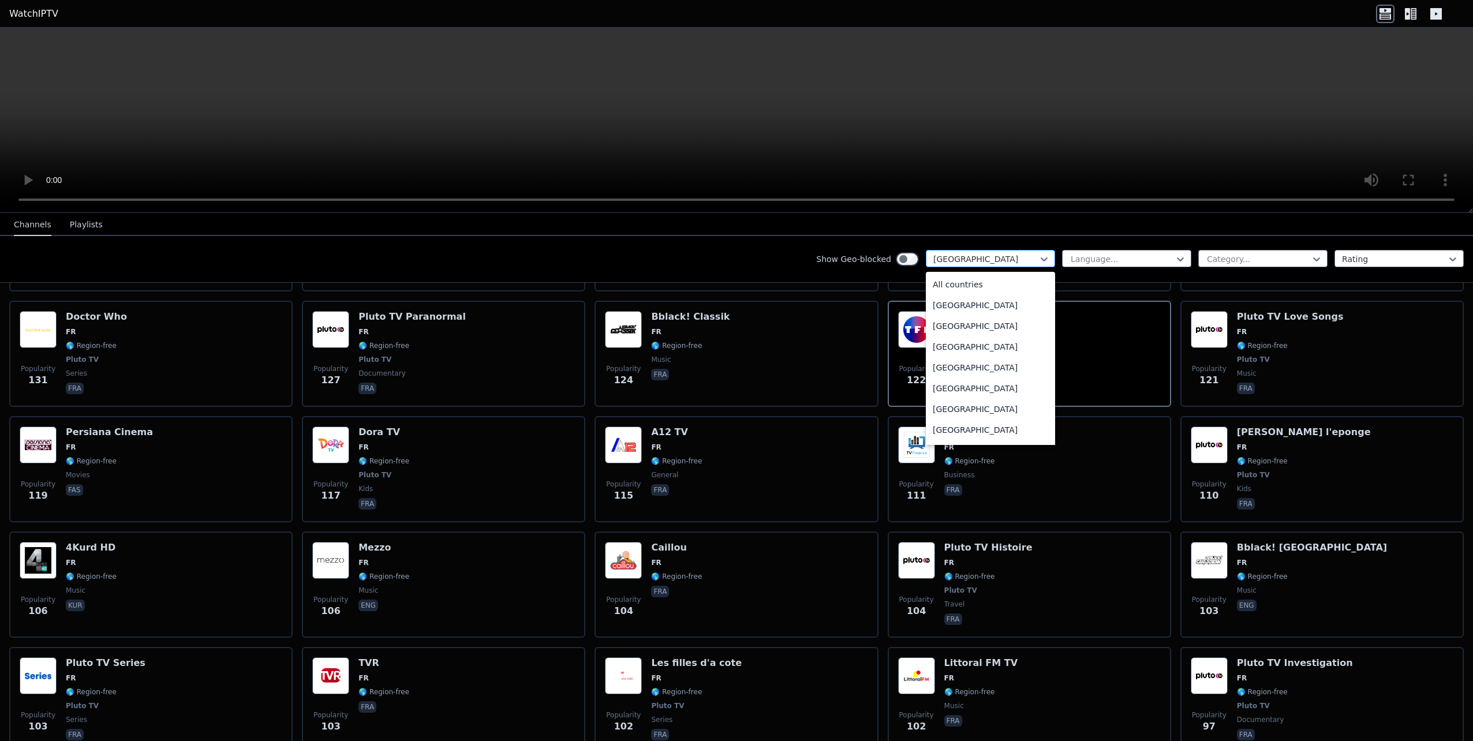  I want to click on img: TF1, so click(917, 330).